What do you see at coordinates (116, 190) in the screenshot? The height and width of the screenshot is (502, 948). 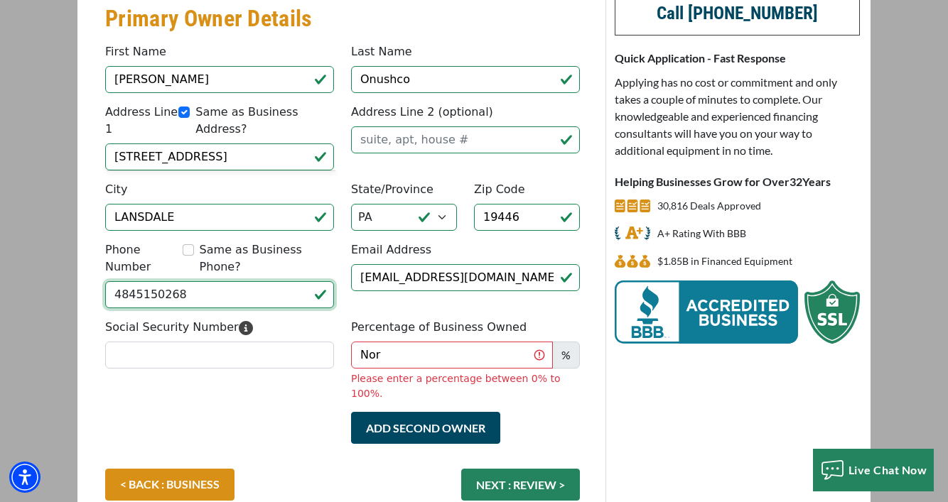 I see `label: City` at bounding box center [116, 190].